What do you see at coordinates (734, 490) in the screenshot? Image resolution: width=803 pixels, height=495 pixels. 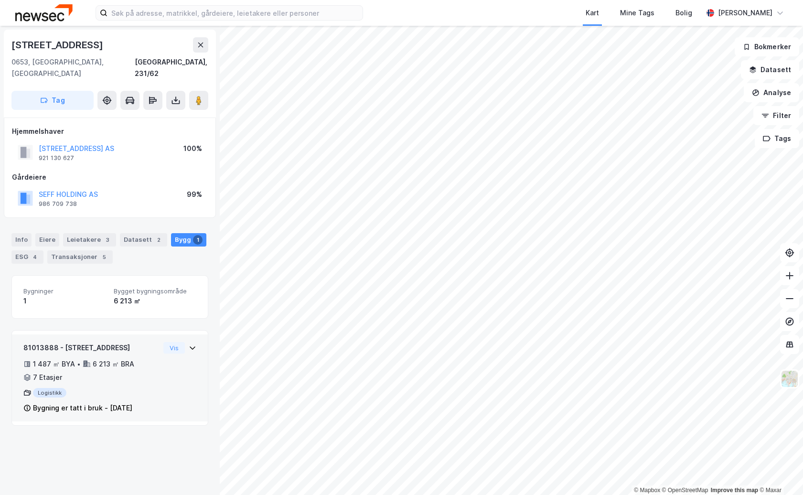 I see `a: Improve this map` at bounding box center [734, 490].